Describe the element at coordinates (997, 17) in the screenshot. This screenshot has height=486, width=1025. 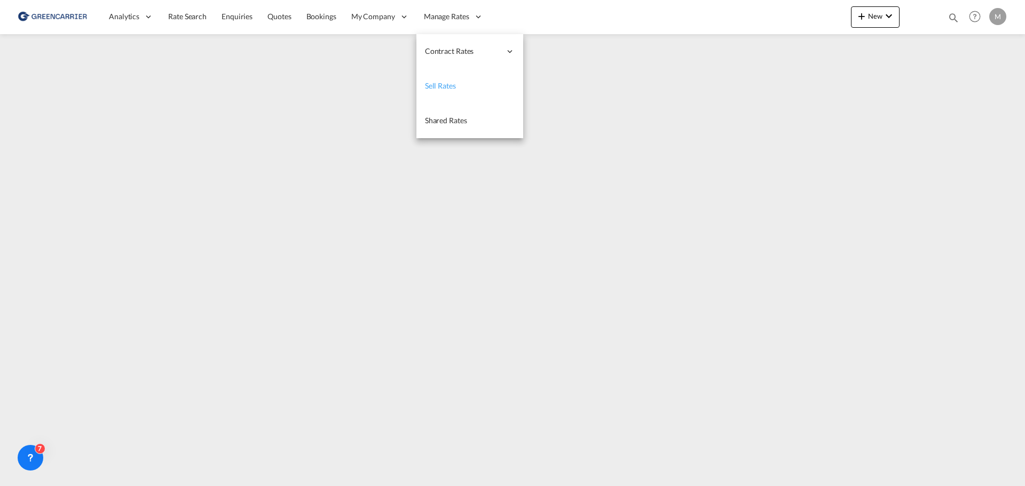
I see `div: M` at that location.